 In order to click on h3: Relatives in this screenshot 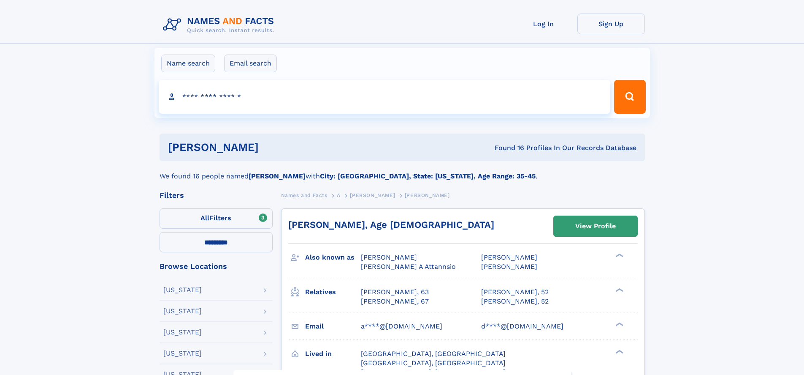, I will do `click(333, 292)`.